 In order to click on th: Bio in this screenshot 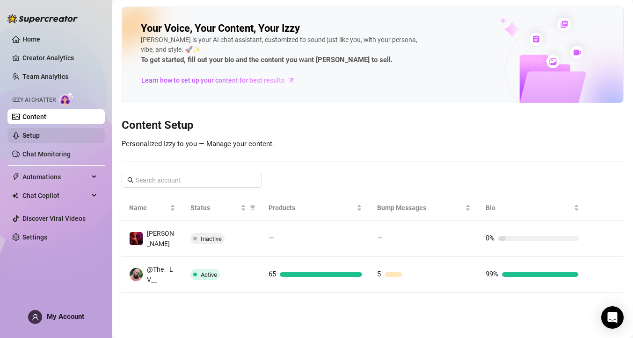, I will do `click(532, 208)`.